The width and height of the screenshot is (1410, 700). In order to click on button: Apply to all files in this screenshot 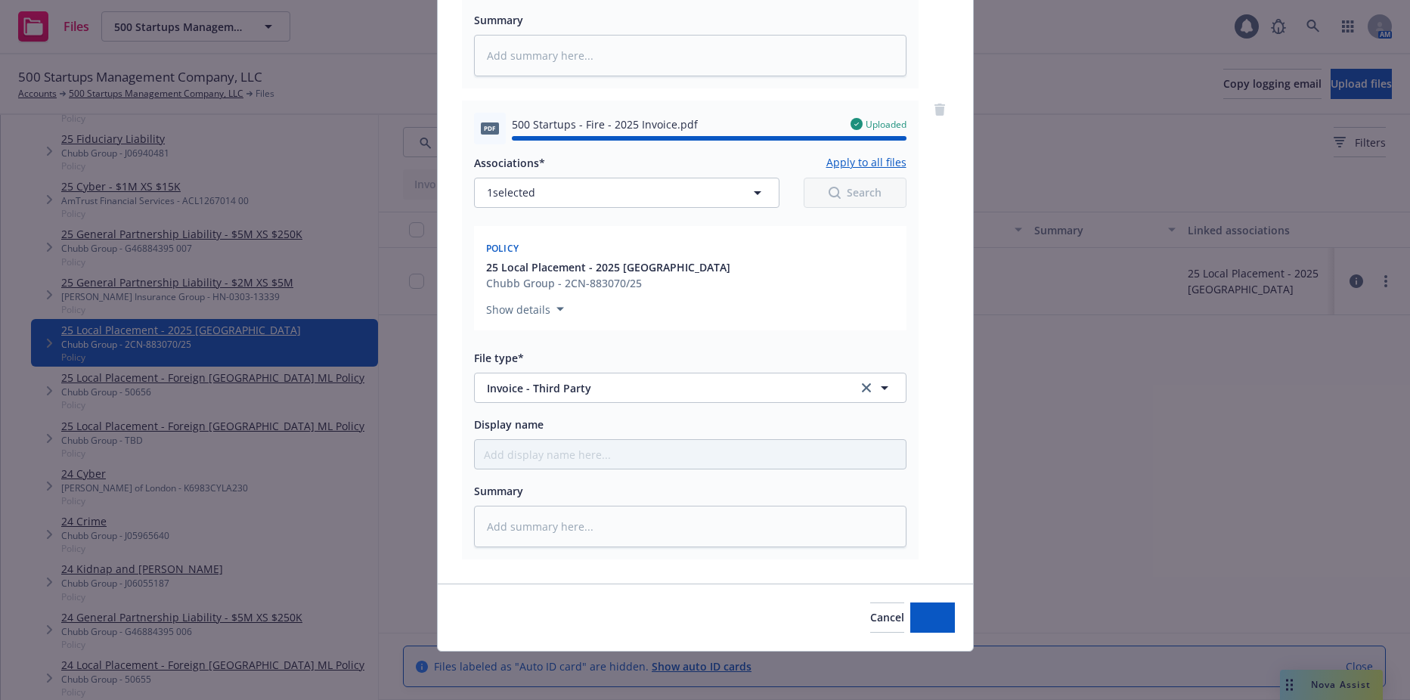, I will do `click(866, 163)`.